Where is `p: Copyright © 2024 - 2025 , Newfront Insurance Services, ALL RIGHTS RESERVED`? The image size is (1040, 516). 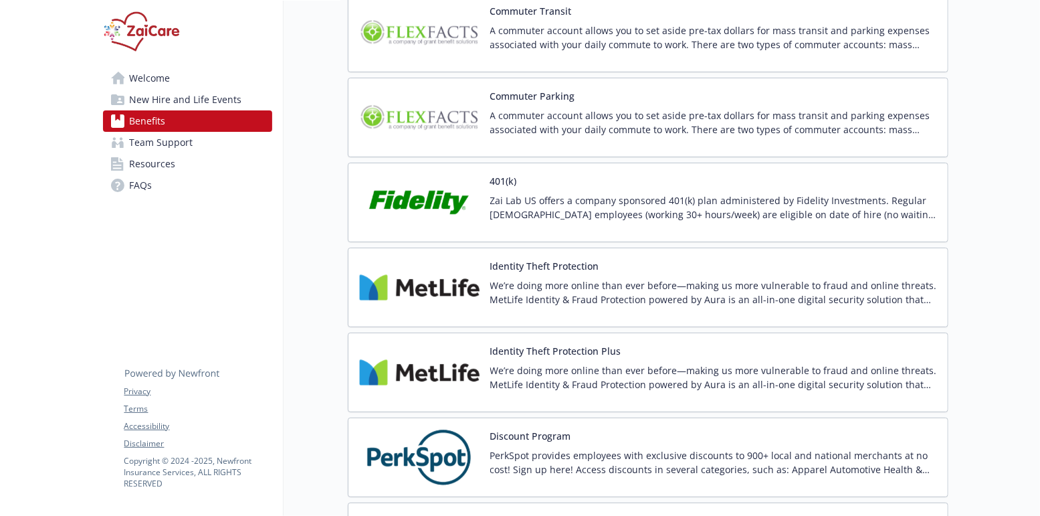
p: Copyright © 2024 - 2025 , Newfront Insurance Services, ALL RIGHTS RESERVED is located at coordinates (198, 472).